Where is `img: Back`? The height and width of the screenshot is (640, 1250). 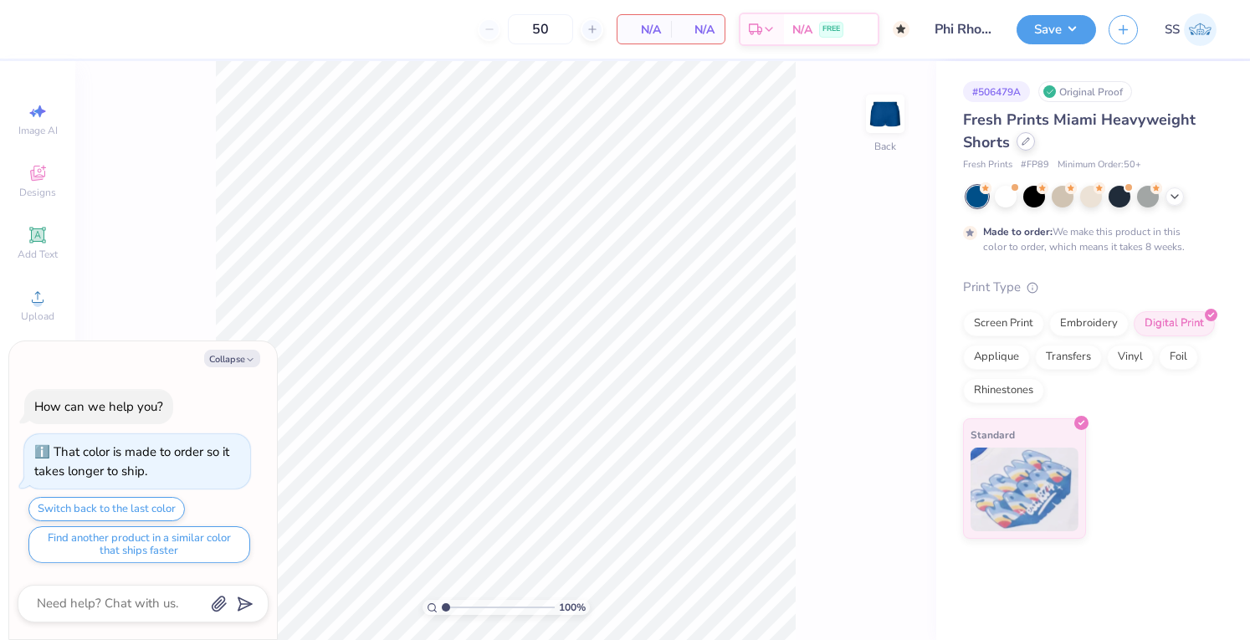 img: Back is located at coordinates (885, 114).